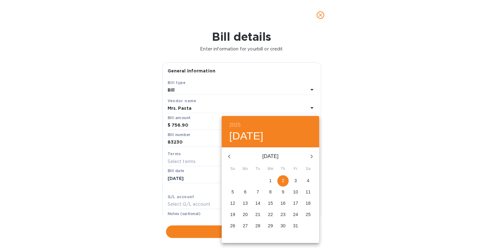  I want to click on p: 25, so click(308, 215).